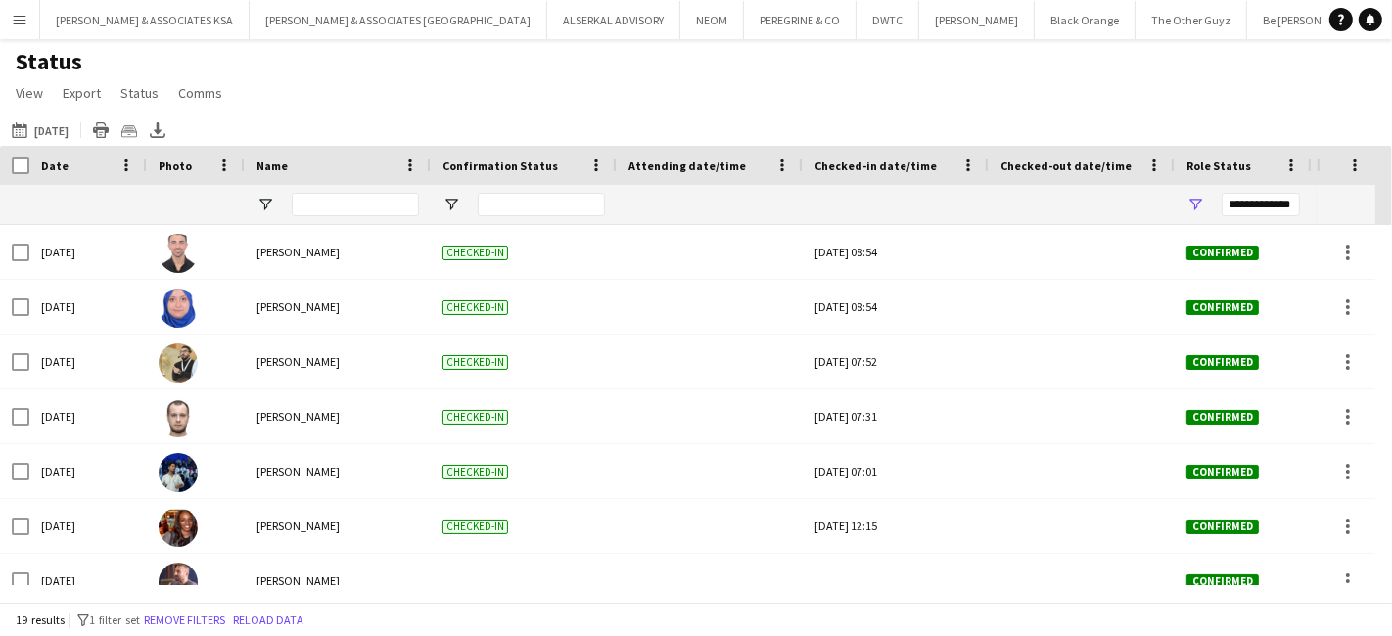 This screenshot has width=1392, height=636. Describe the element at coordinates (139, 93) in the screenshot. I see `a: Status` at that location.